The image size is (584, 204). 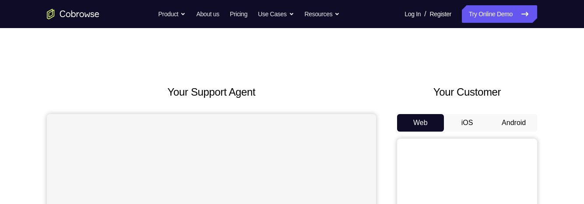 I want to click on button: Android, so click(x=513, y=123).